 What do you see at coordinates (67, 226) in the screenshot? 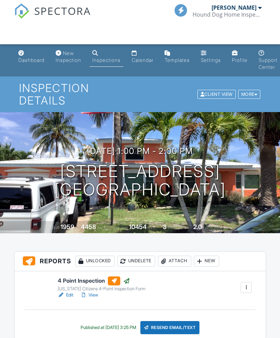
I see `div: 1959` at bounding box center [67, 226].